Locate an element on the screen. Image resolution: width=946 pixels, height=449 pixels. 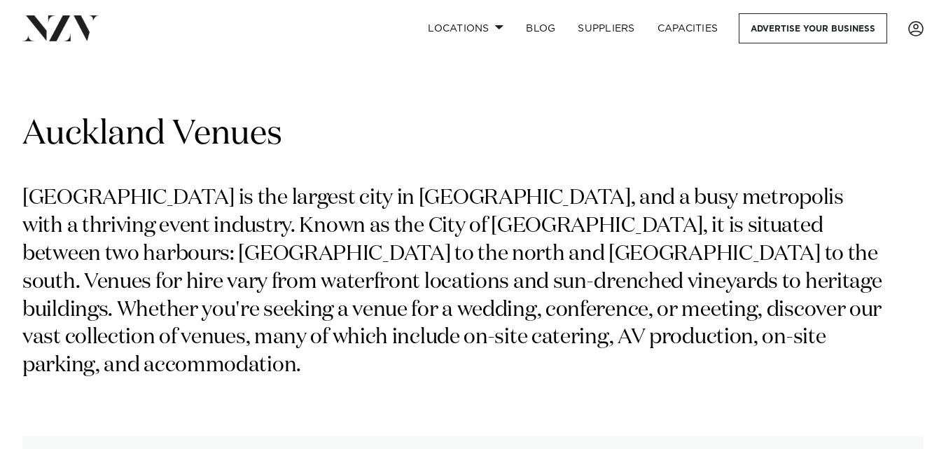
a: Capacities is located at coordinates (688, 28).